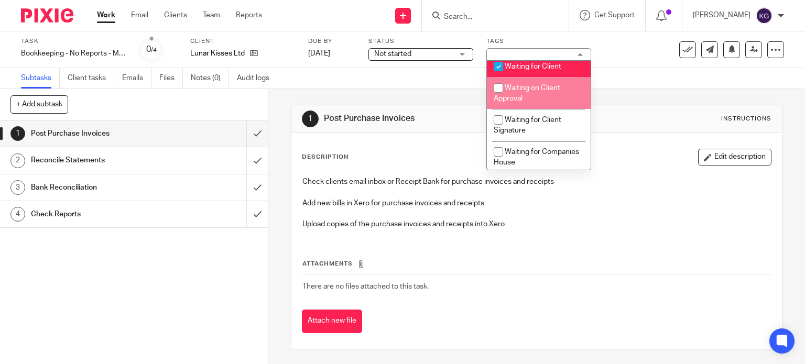  What do you see at coordinates (106, 15) in the screenshot?
I see `a: Work` at bounding box center [106, 15].